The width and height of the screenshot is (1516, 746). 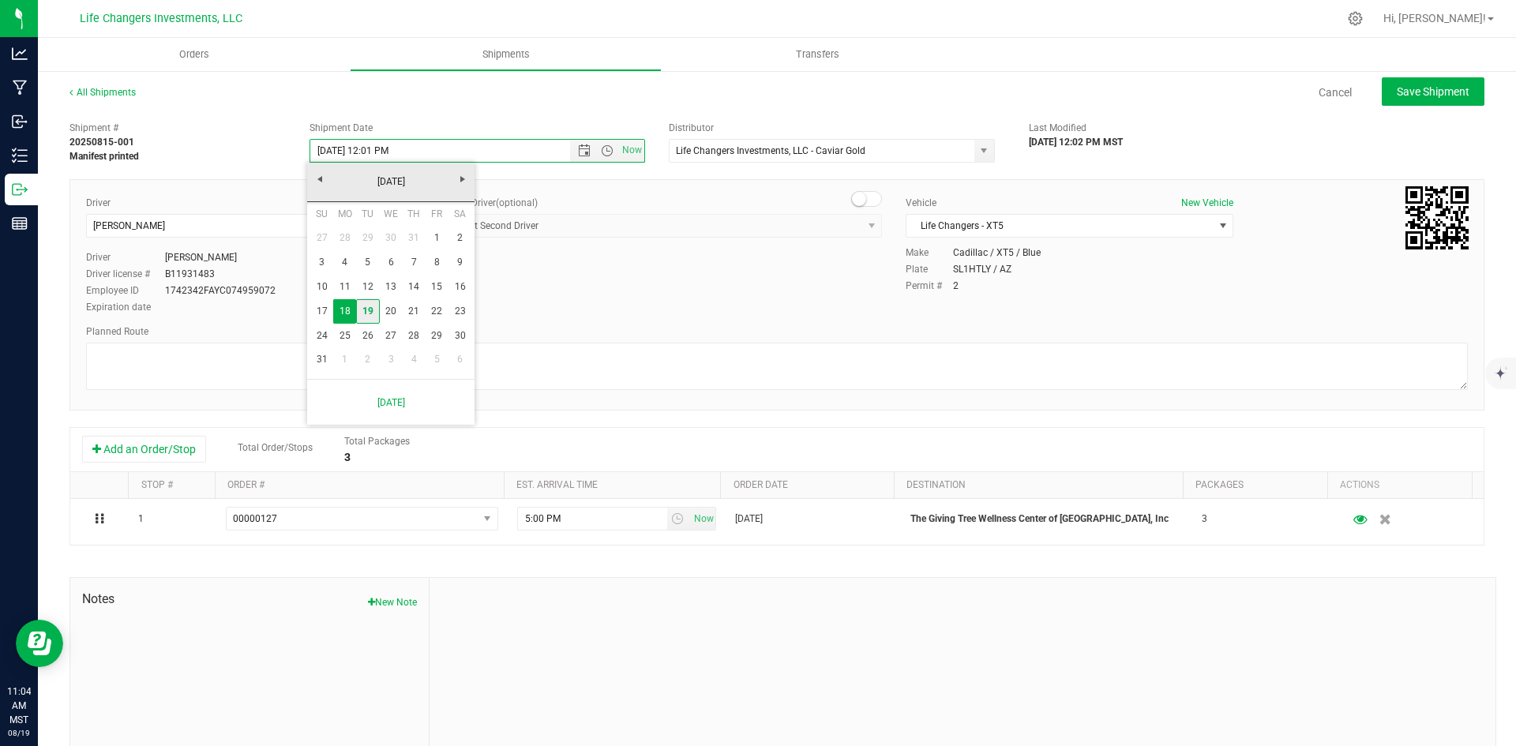 What do you see at coordinates (956, 286) in the screenshot?
I see `div: 2` at bounding box center [956, 286].